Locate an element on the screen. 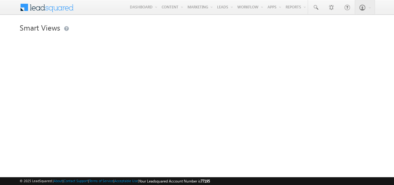  span: Your Leadsquared Account Number is is located at coordinates (174, 181).